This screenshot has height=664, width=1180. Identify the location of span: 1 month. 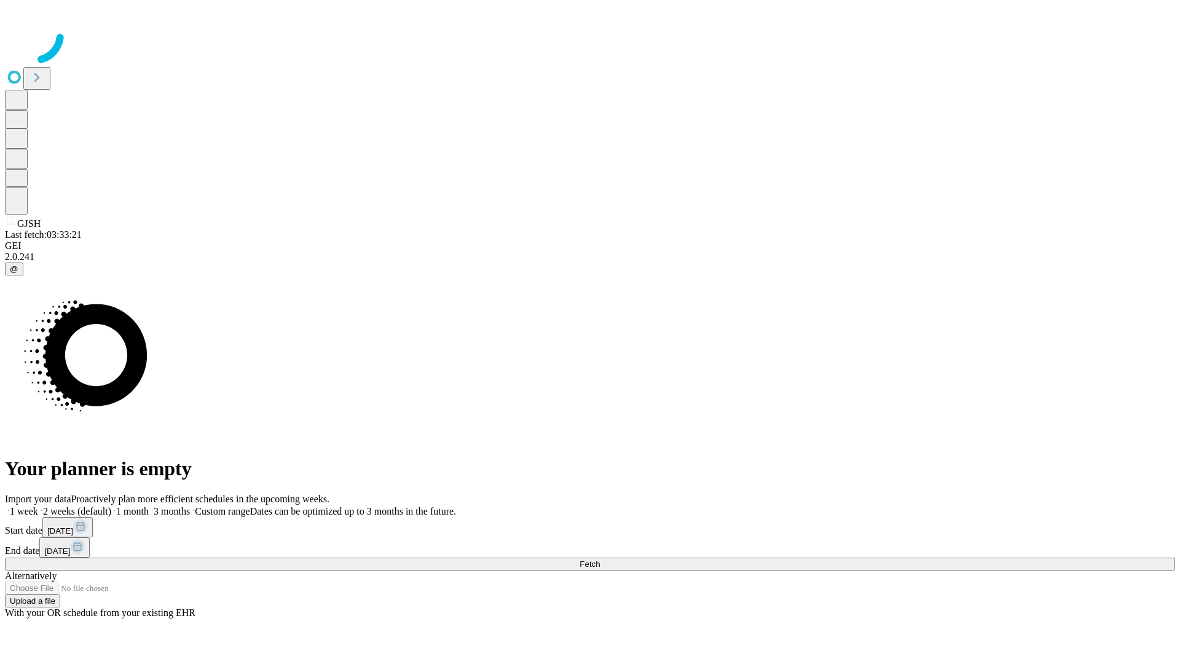
(132, 511).